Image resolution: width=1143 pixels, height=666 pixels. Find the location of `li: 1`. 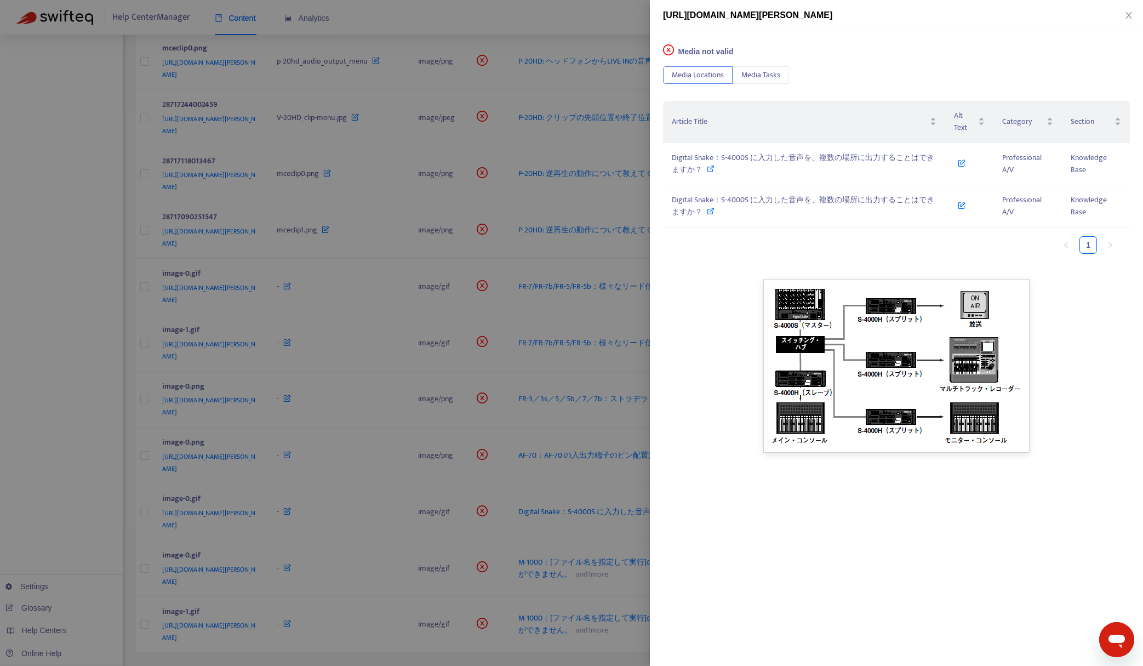

li: 1 is located at coordinates (1088, 245).